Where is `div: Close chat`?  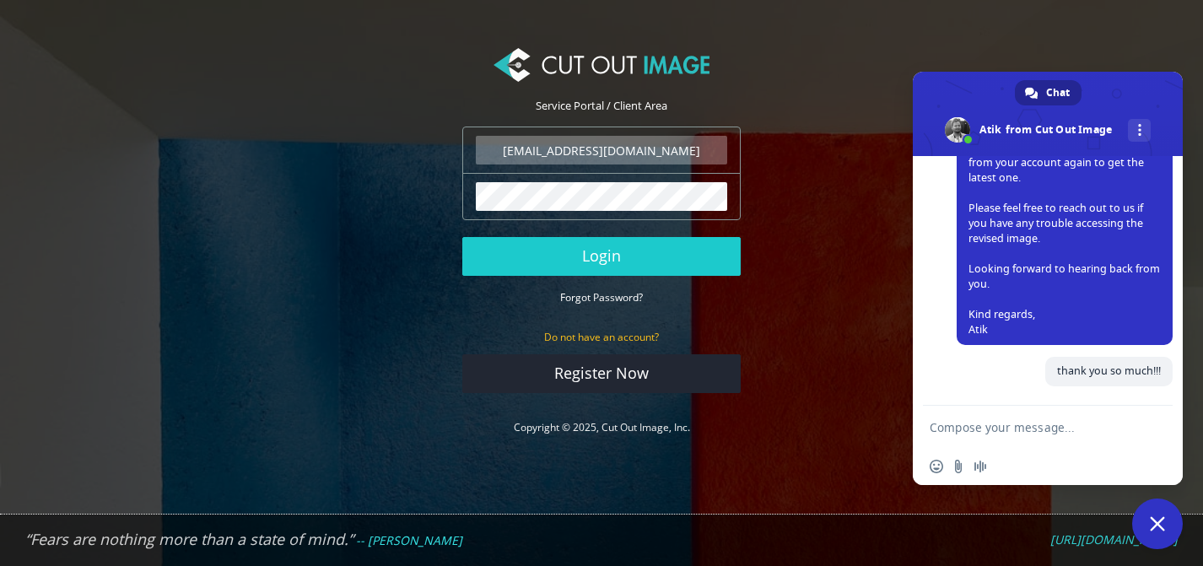 div: Close chat is located at coordinates (1157, 524).